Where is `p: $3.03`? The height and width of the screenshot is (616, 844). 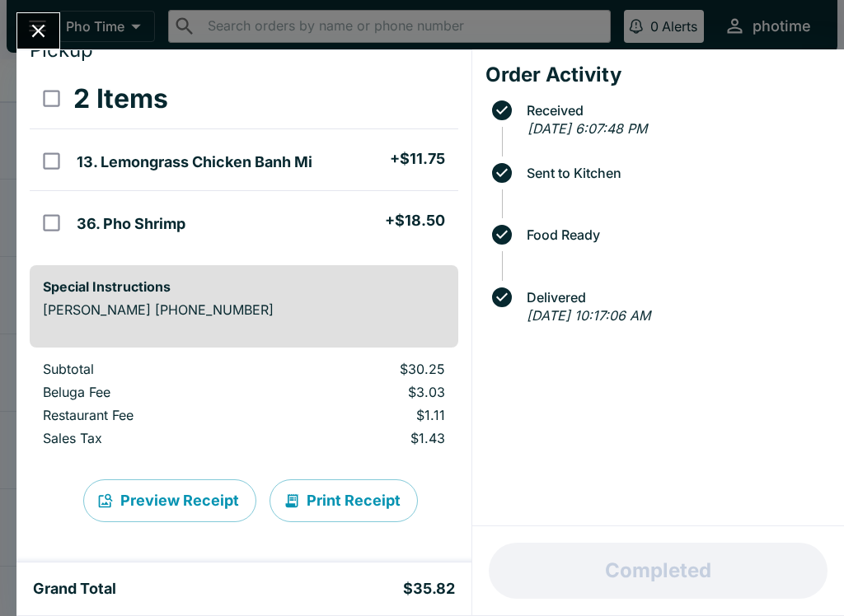
p: $3.03 is located at coordinates (363, 392).